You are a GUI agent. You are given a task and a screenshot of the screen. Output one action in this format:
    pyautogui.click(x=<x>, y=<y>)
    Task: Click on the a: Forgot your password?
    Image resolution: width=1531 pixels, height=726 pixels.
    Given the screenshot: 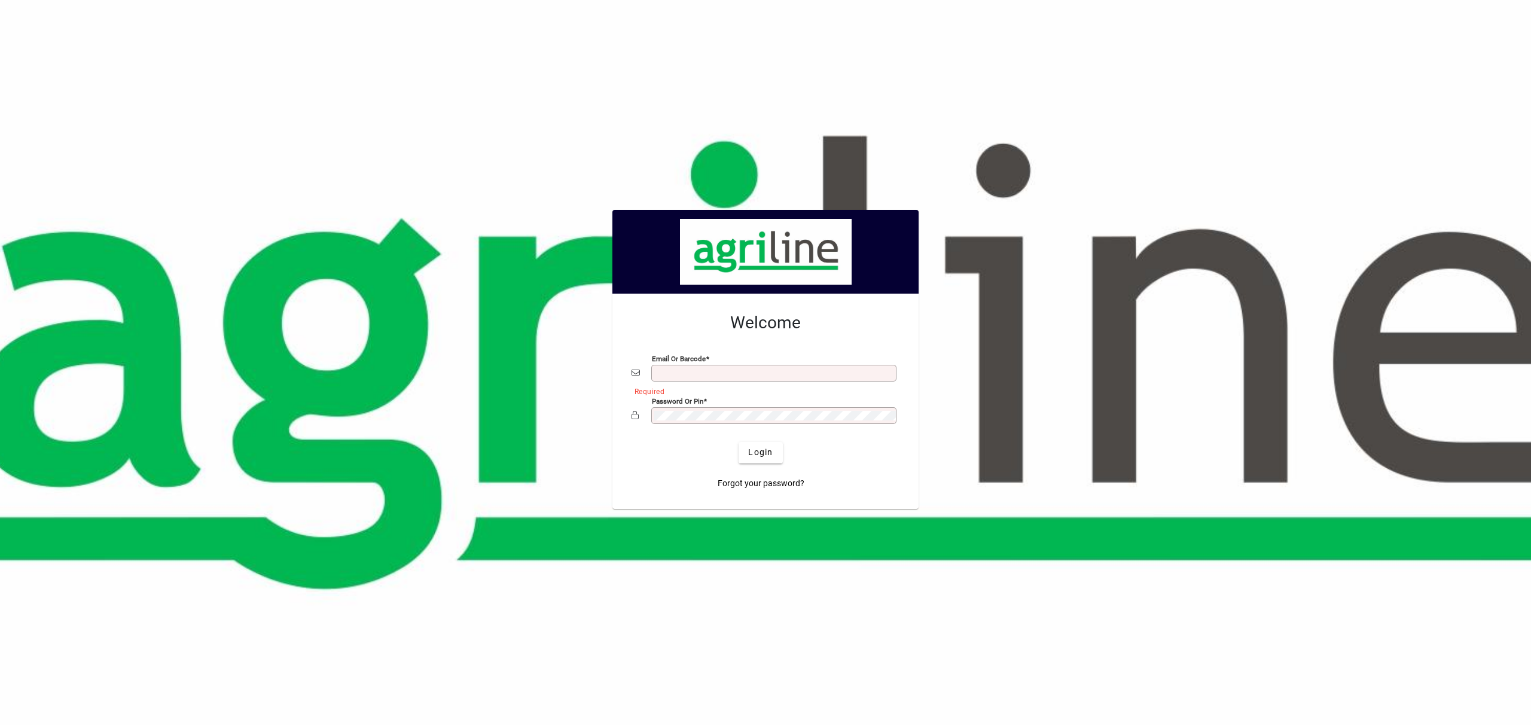 What is the action you would take?
    pyautogui.click(x=761, y=484)
    